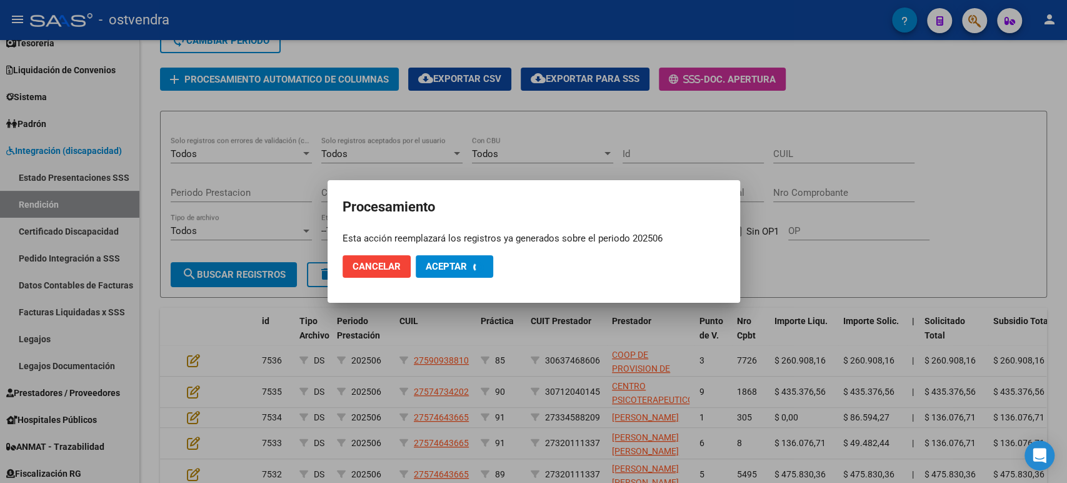  I want to click on button: Aceptar, so click(455, 266).